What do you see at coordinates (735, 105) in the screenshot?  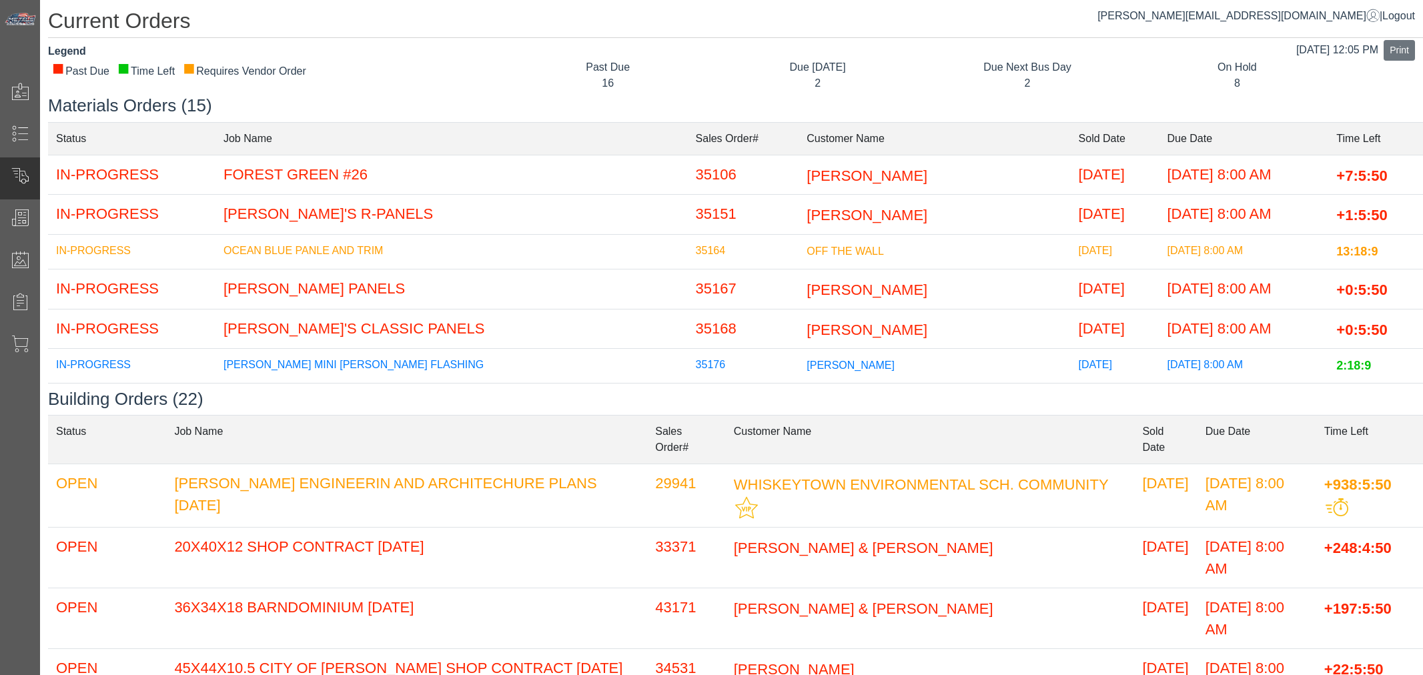 I see `h3: Materials Orders (15)` at bounding box center [735, 105].